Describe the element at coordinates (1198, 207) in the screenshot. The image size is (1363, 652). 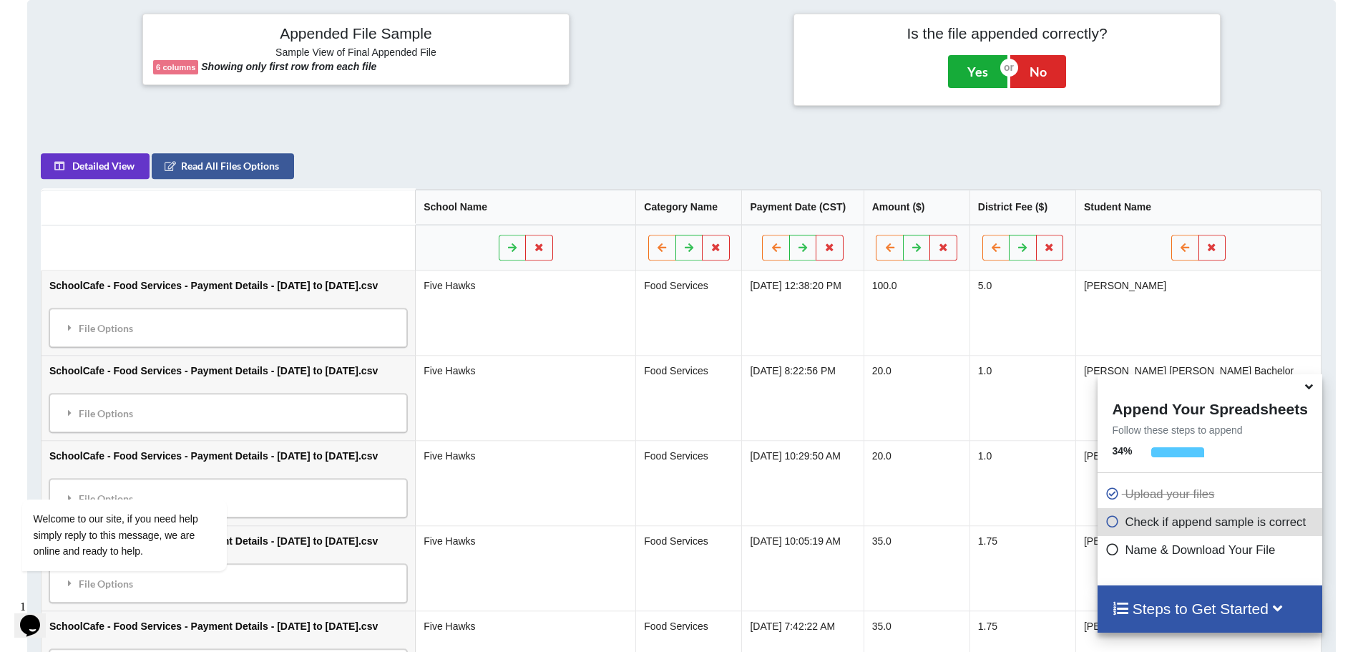
I see `th: Student Name` at that location.